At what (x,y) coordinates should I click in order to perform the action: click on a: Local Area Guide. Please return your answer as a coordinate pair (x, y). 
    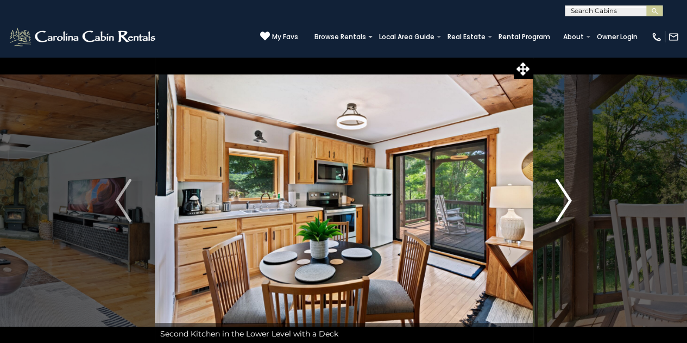
    Looking at the image, I should click on (407, 37).